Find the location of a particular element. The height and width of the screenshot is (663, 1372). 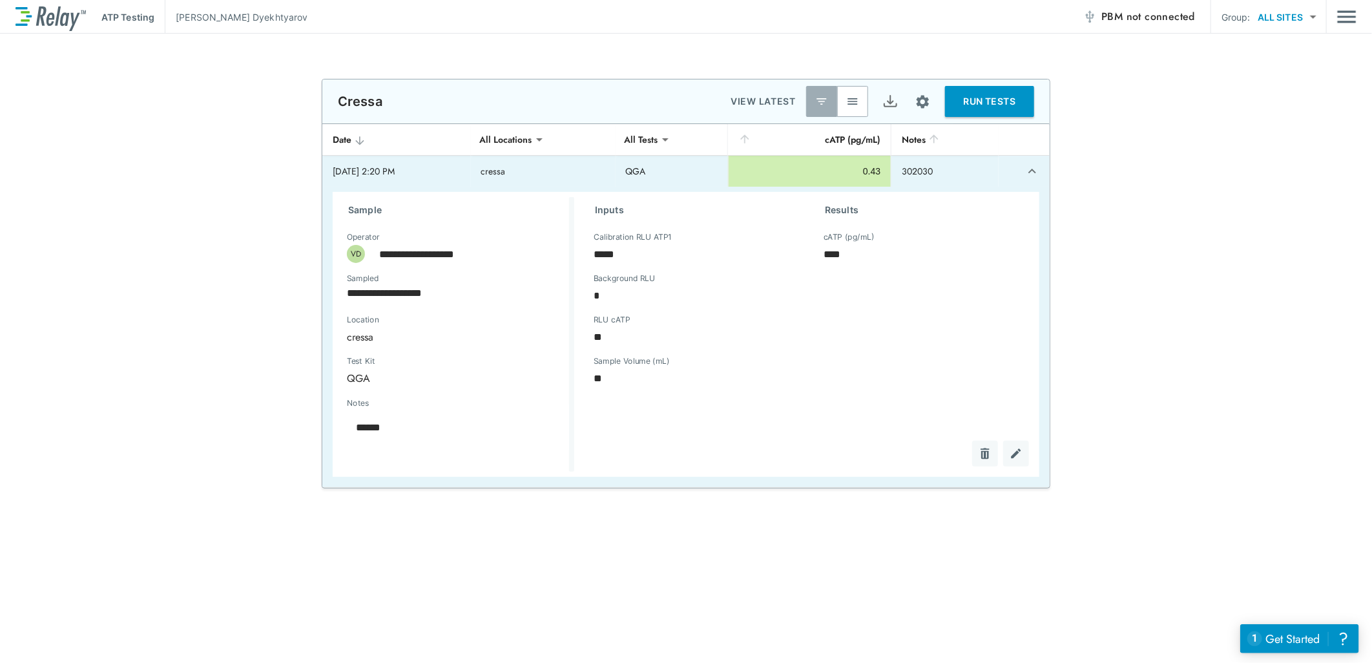

button: PBM not connected is located at coordinates (1138, 17).